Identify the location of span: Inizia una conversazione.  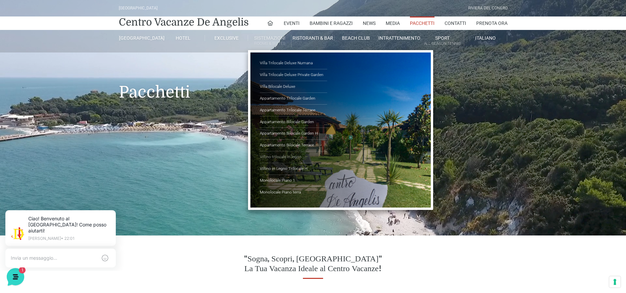
(71, 92).